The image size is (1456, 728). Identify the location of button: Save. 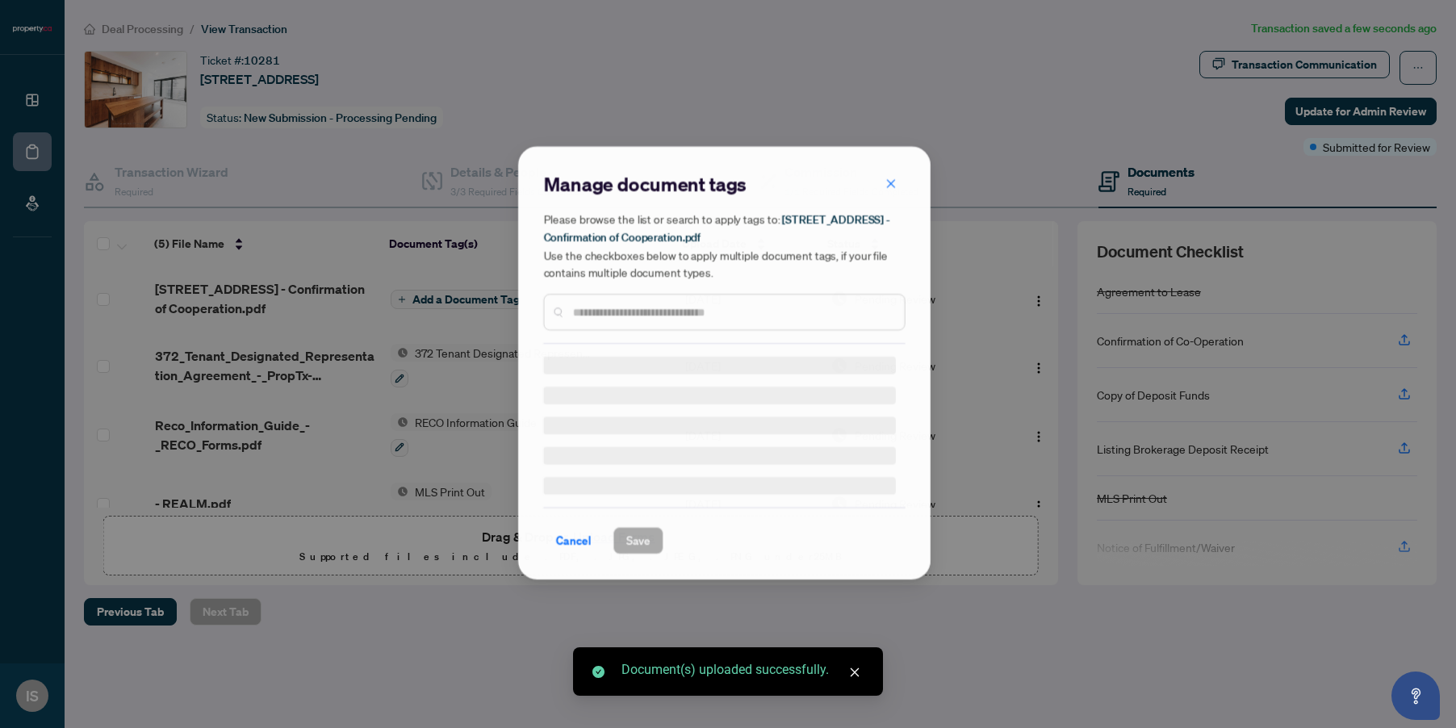
(640, 545).